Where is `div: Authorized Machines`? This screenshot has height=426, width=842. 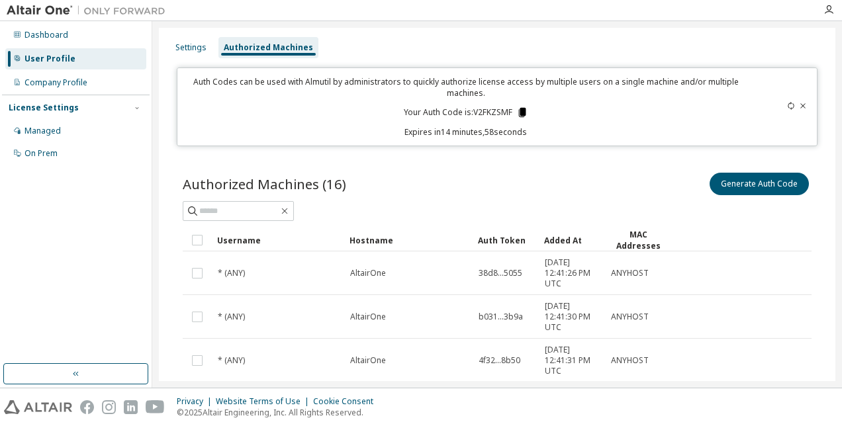 div: Authorized Machines is located at coordinates (268, 48).